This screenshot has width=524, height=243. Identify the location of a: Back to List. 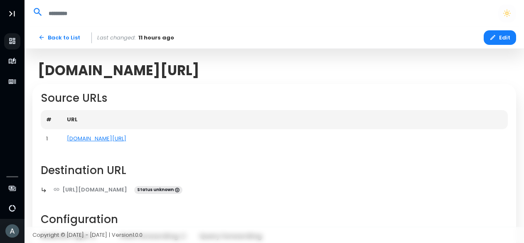
(59, 37).